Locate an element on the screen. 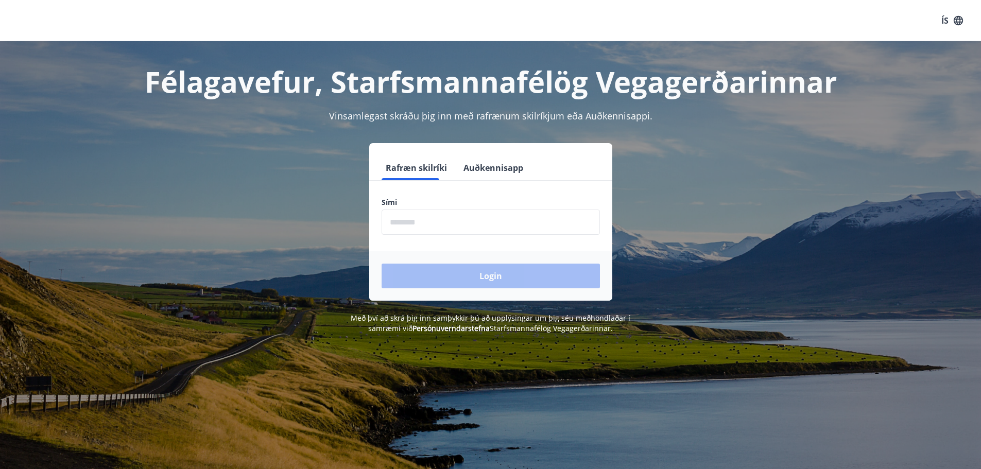  button: Rafræn skilríki is located at coordinates (416, 168).